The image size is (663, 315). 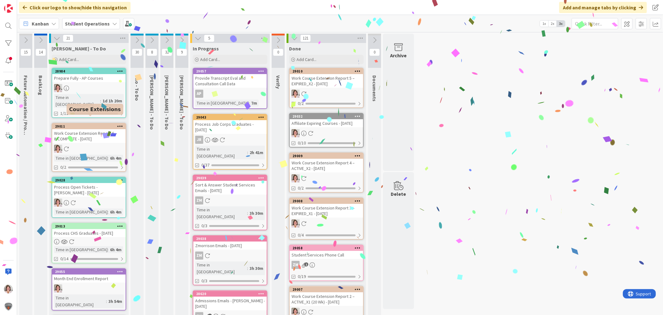 I want to click on div: 3h 30m, so click(x=256, y=213).